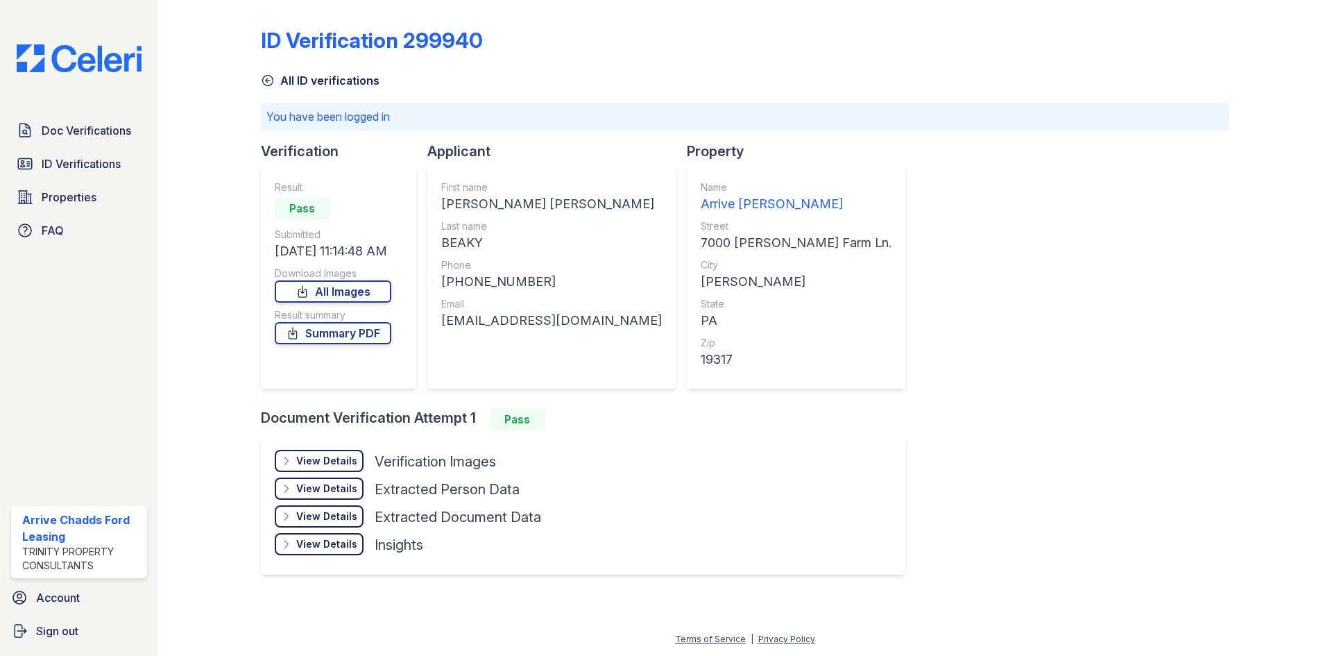 The image size is (1332, 656). What do you see at coordinates (333, 291) in the screenshot?
I see `a: All Images` at bounding box center [333, 291].